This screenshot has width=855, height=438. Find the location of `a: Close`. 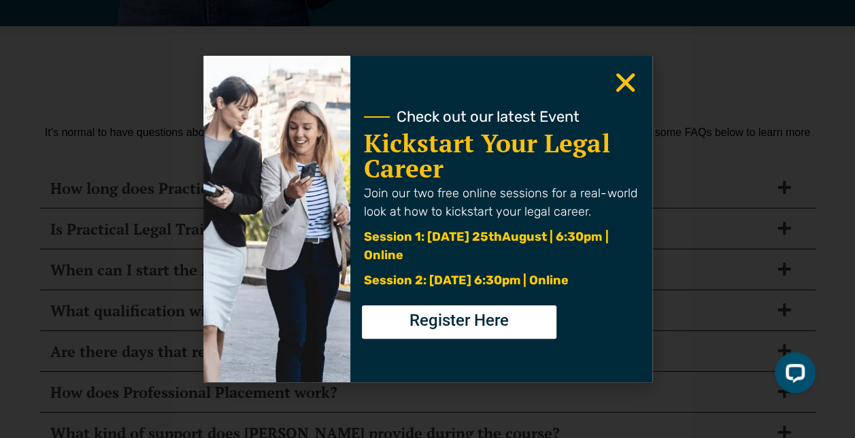

a: Close is located at coordinates (625, 82).